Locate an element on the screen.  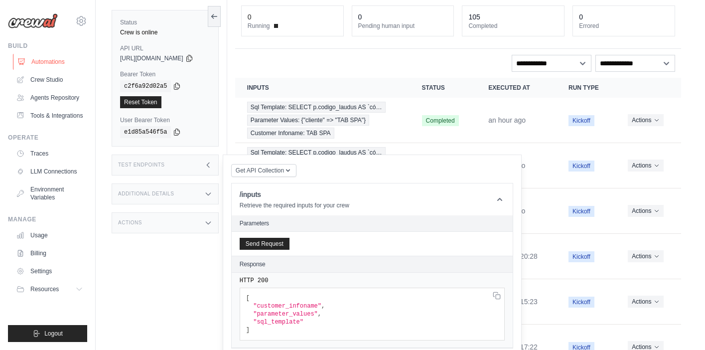
time: October 3, 2025 at 15:23 hdvdC is located at coordinates (512, 301).